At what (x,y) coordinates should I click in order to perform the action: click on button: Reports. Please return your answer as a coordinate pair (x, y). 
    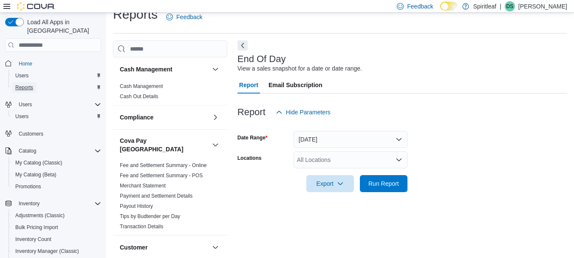
    Looking at the image, I should click on (56, 87).